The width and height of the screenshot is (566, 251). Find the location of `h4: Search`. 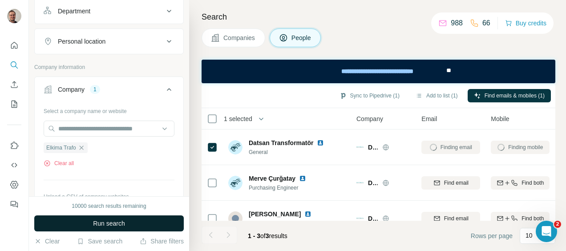

h4: Search is located at coordinates (379, 17).